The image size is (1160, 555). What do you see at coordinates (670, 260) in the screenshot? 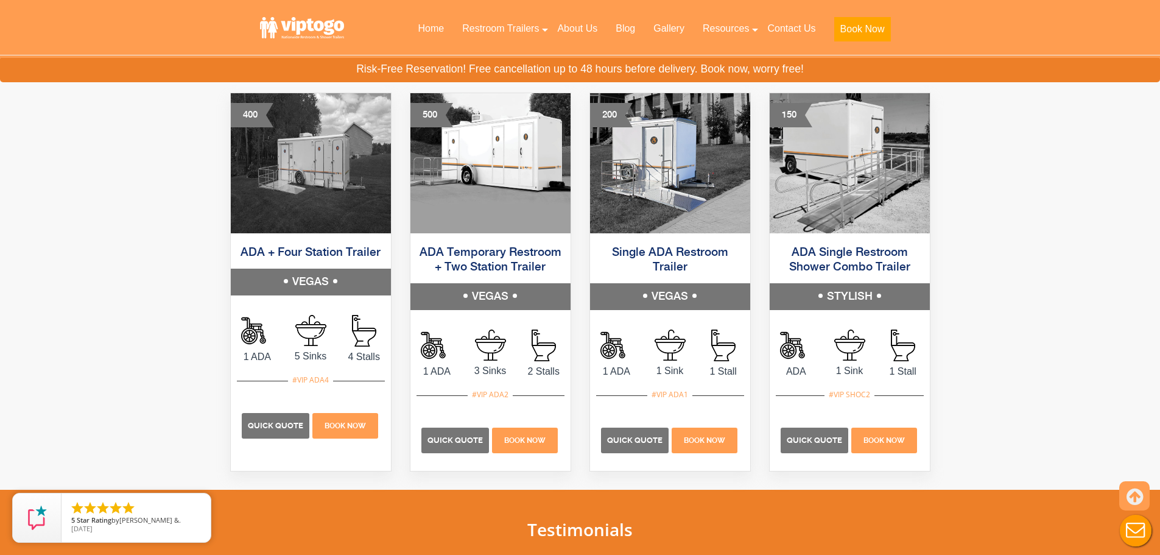
I see `a: Single ADA Restroom Trailer` at bounding box center [670, 260].